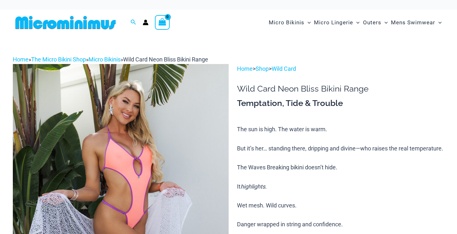 This screenshot has height=234, width=457. Describe the element at coordinates (336, 22) in the screenshot. I see `a: Micro LingerieMenu ToggleMenu Toggle` at that location.